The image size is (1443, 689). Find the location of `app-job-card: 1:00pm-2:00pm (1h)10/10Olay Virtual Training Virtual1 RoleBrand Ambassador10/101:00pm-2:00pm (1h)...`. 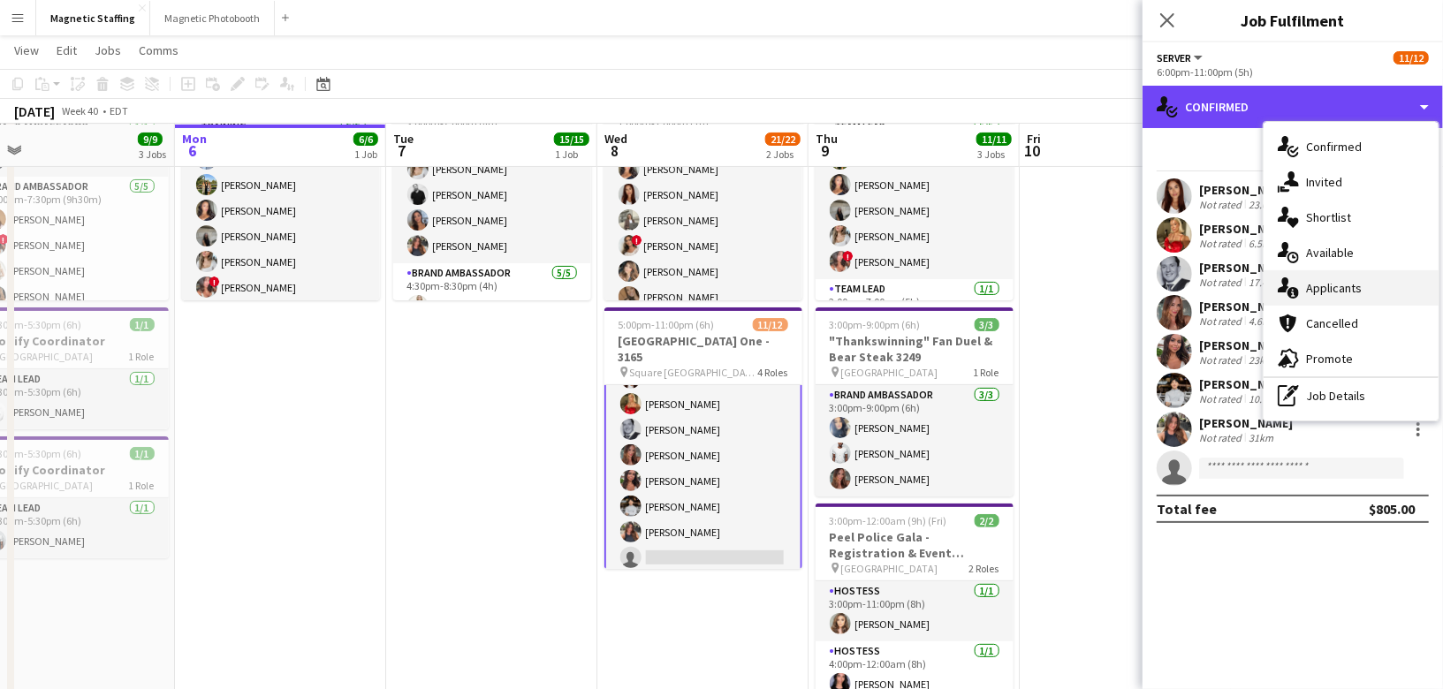

app-job-card: 1:00pm-2:00pm (1h)10/10Olay Virtual Training Virtual1 RoleBrand Ambassador10/101:00pm-2:00pm (1h)... is located at coordinates (703, 170).